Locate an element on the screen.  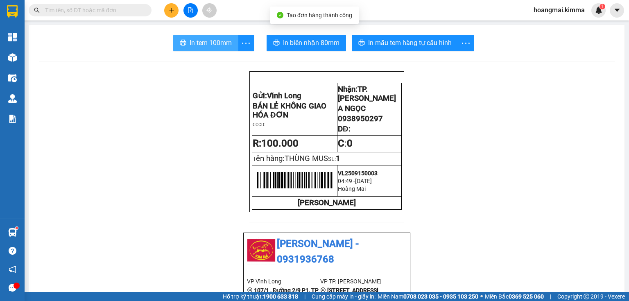
span: aim is located at coordinates (209, 10).